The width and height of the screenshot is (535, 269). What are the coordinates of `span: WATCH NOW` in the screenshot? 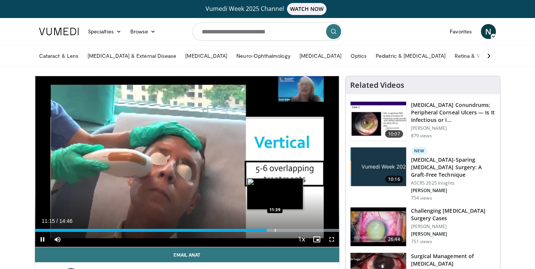 It's located at (307, 9).